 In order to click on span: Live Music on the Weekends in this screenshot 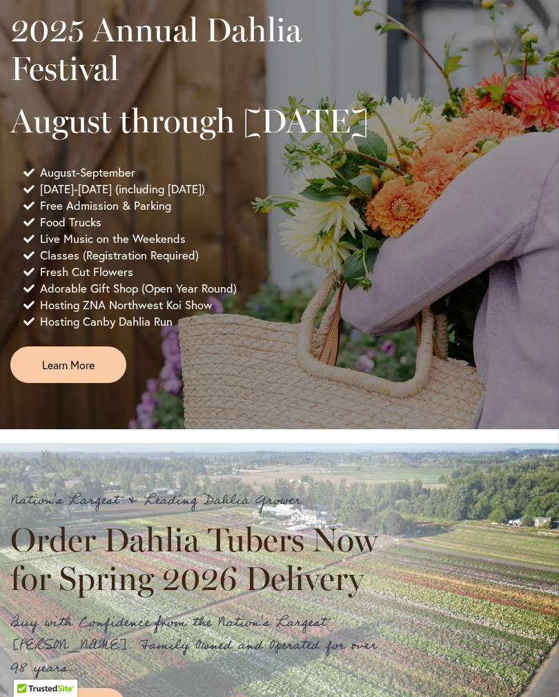, I will do `click(112, 239)`.